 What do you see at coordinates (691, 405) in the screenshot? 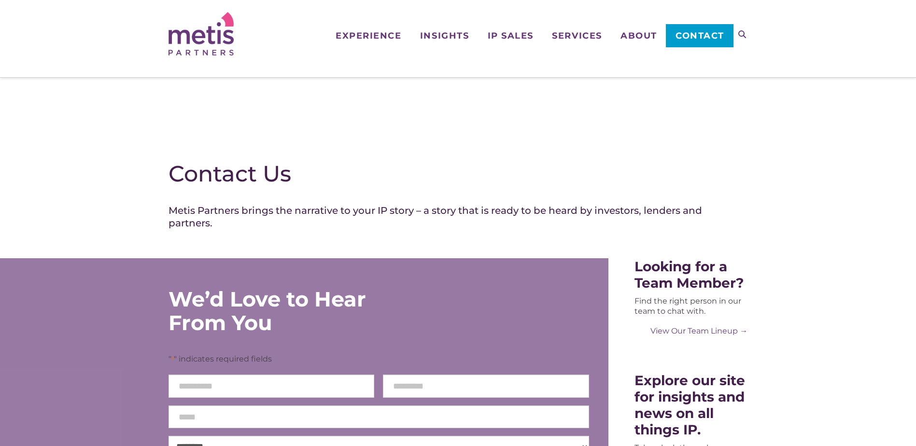
I see `div: Explore our site for insights and news on all things IP.` at bounding box center [691, 405].